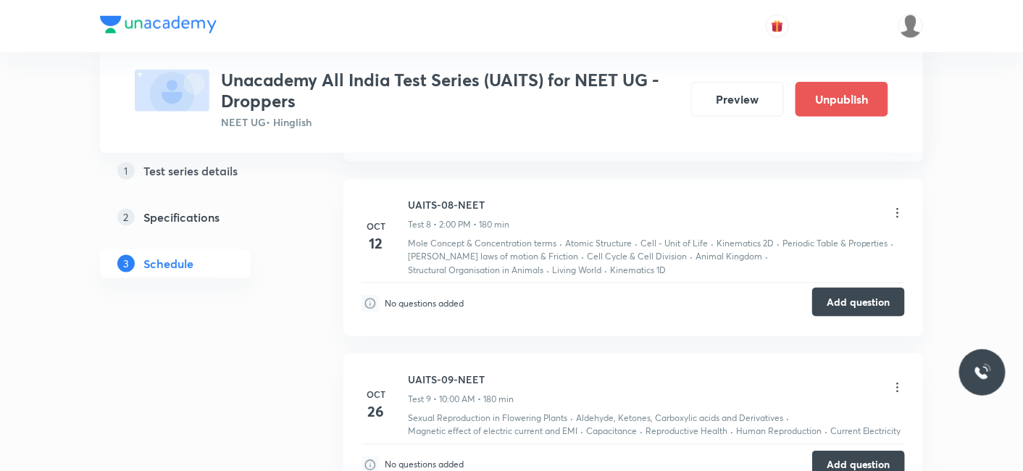 This screenshot has width=1023, height=471. Describe the element at coordinates (126, 217) in the screenshot. I see `p: 2` at that location.